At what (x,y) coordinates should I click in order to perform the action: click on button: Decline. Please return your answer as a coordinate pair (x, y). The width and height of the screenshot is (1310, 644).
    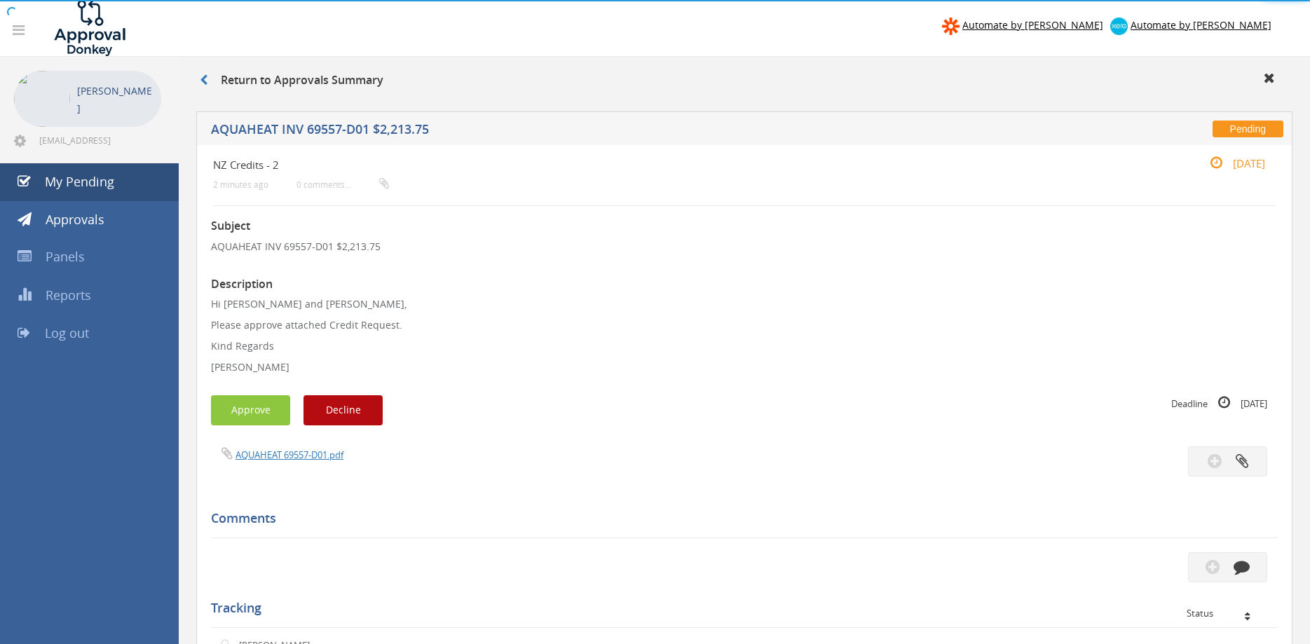
    Looking at the image, I should click on (343, 410).